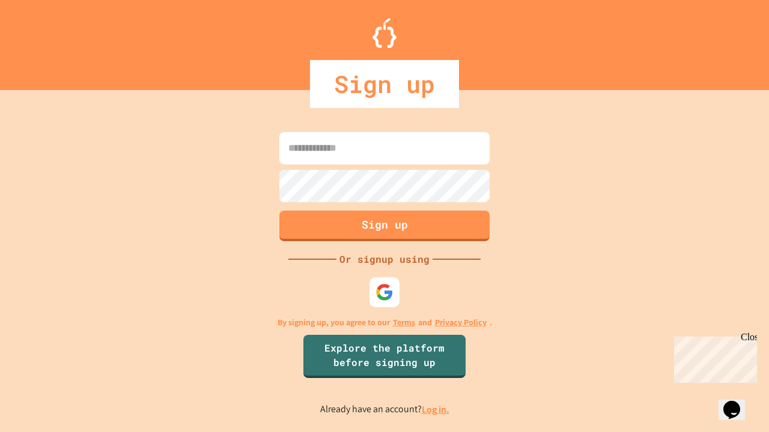 This screenshot has height=432, width=769. Describe the element at coordinates (384, 33) in the screenshot. I see `img: Logo.svg` at that location.